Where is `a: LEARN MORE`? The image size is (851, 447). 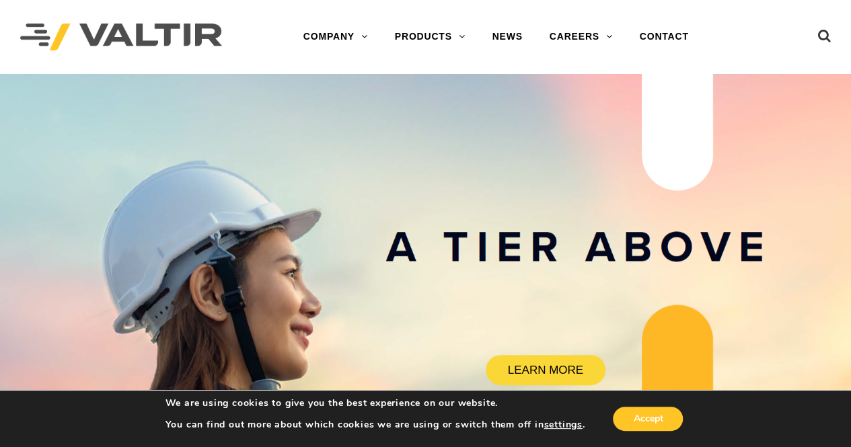
a: LEARN MORE is located at coordinates (545, 370).